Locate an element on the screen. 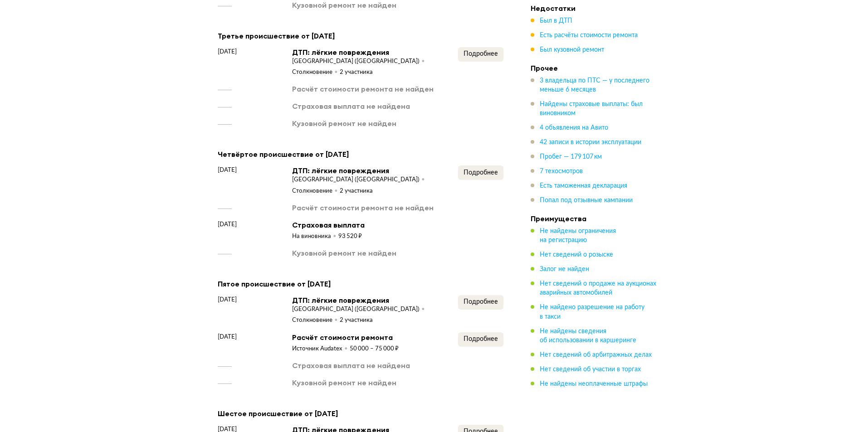  div: На виновника is located at coordinates (315, 237).